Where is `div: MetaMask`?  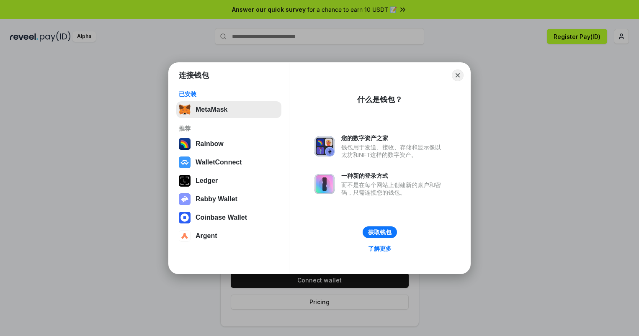 div: MetaMask is located at coordinates (212, 110).